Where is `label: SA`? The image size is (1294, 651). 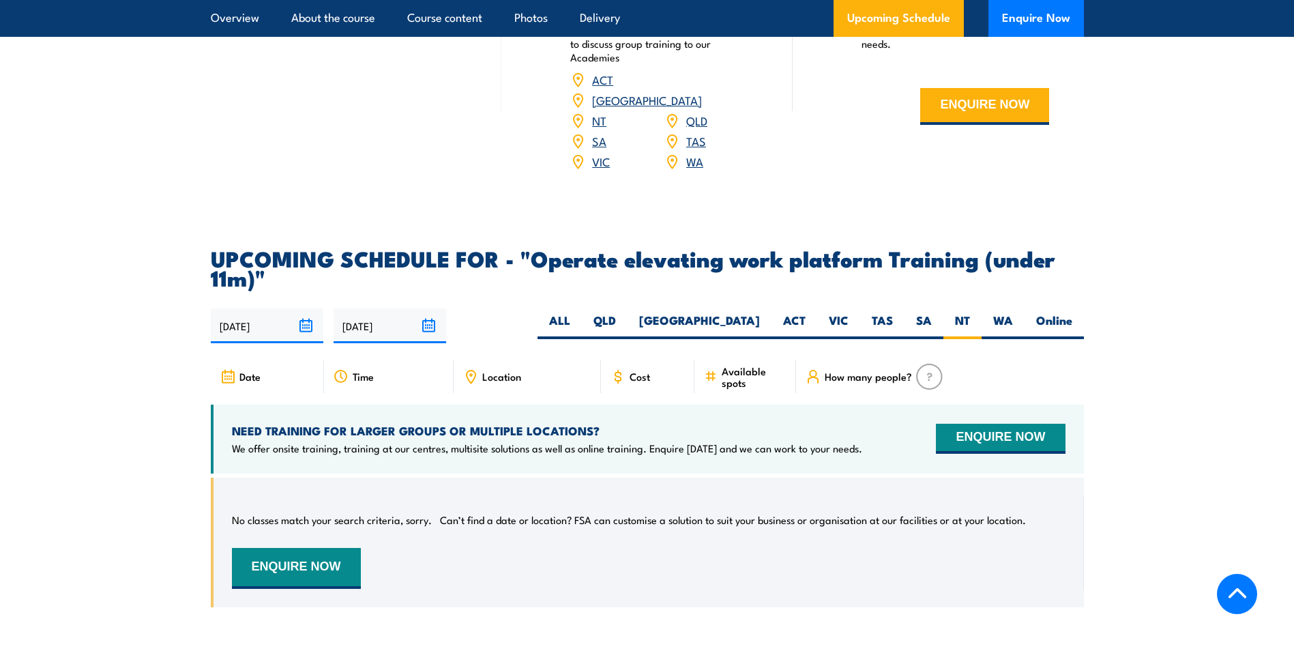 label: SA is located at coordinates (923, 325).